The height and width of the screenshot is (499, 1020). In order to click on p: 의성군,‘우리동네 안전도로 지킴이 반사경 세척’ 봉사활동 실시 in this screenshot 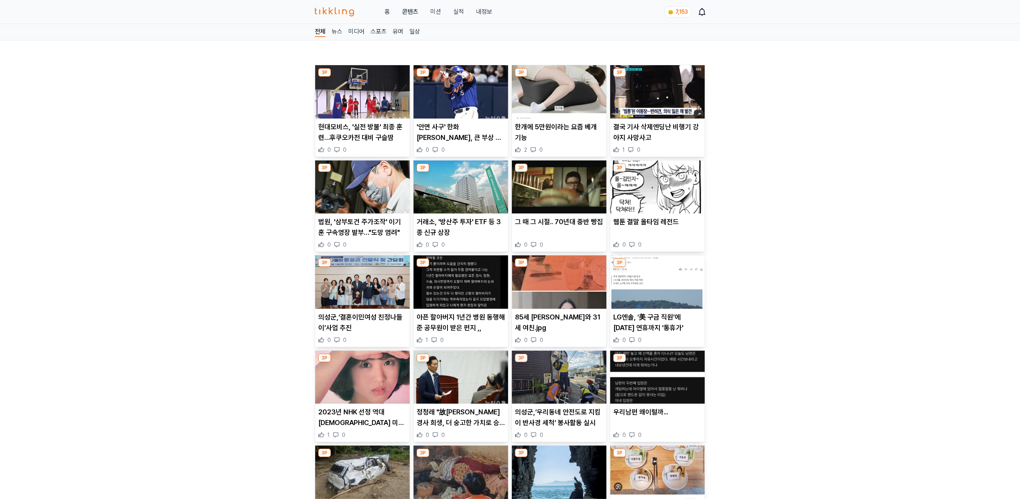, I will do `click(559, 417)`.